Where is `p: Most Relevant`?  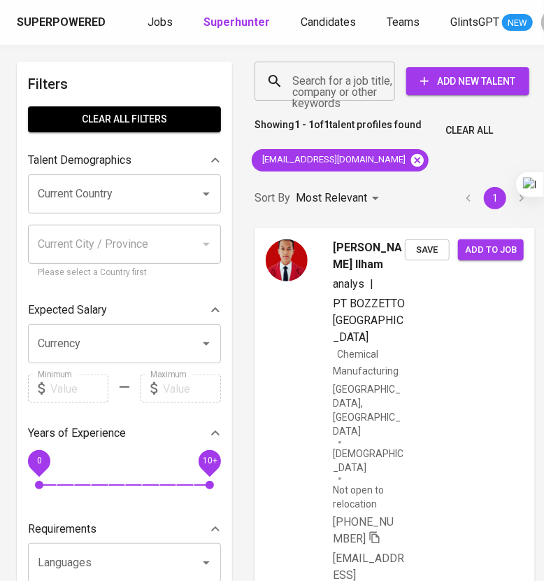 p: Most Relevant is located at coordinates (332, 198).